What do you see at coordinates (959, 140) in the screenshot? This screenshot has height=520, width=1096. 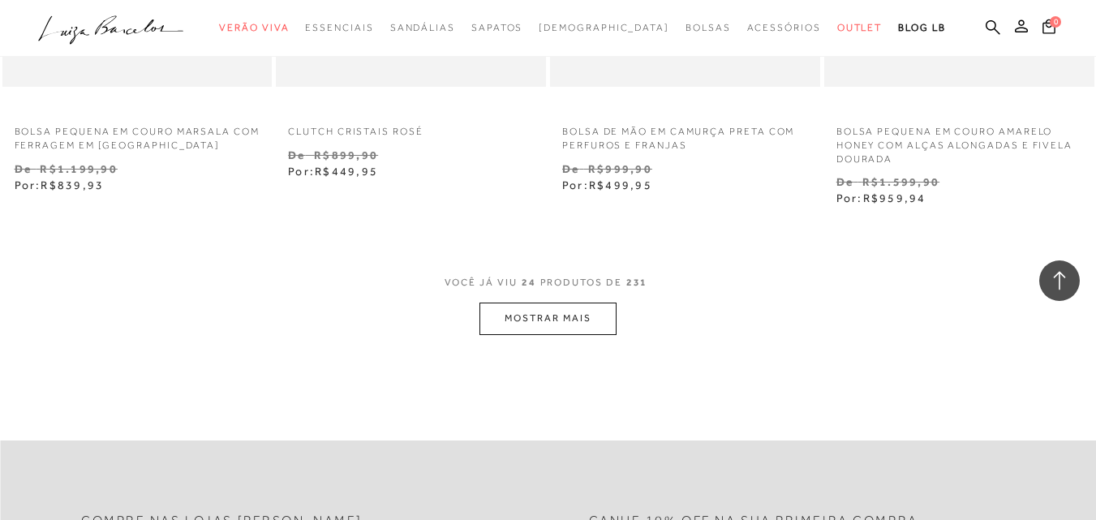 I see `p: BOLSA PEQUENA EM COURO AMARELO HONEY COM ALÇAS ALONGADAS E FIVELA DOURADA` at bounding box center [959, 140].